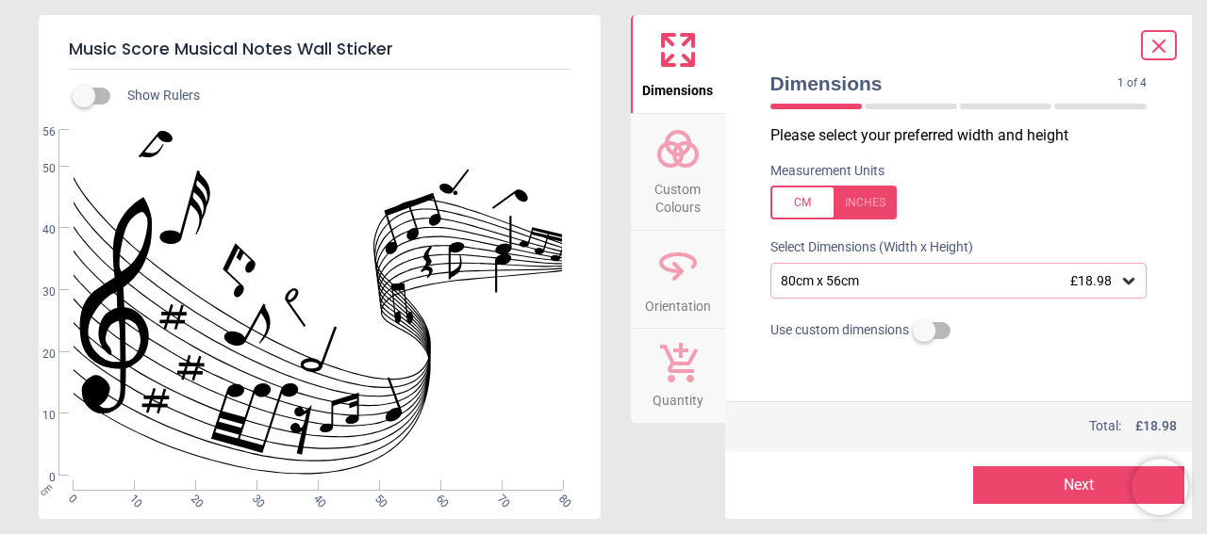  I want to click on button: Custom Colours, so click(678, 172).